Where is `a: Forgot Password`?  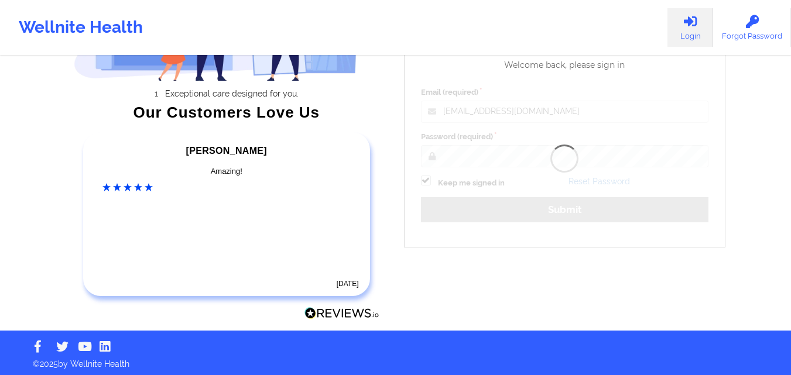
a: Forgot Password is located at coordinates (752, 28).